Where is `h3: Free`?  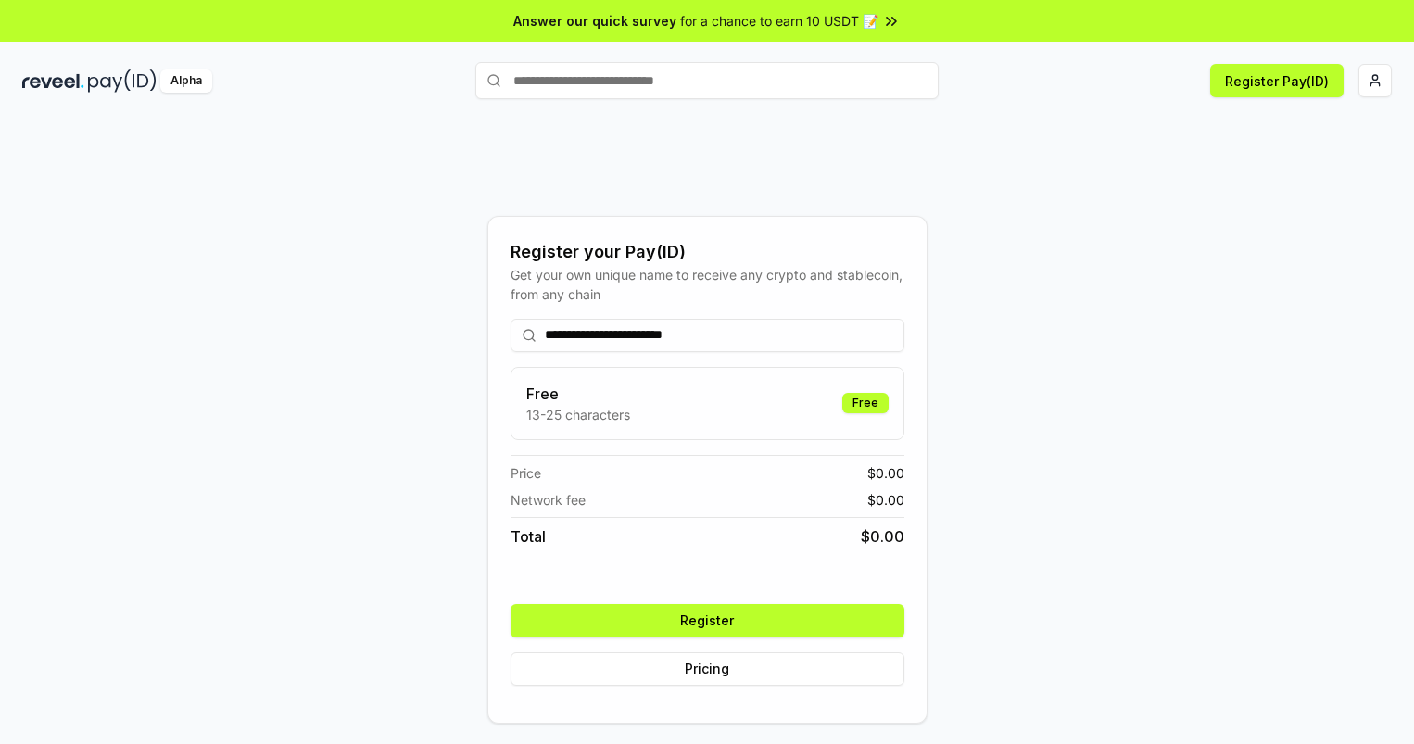
h3: Free is located at coordinates (578, 394).